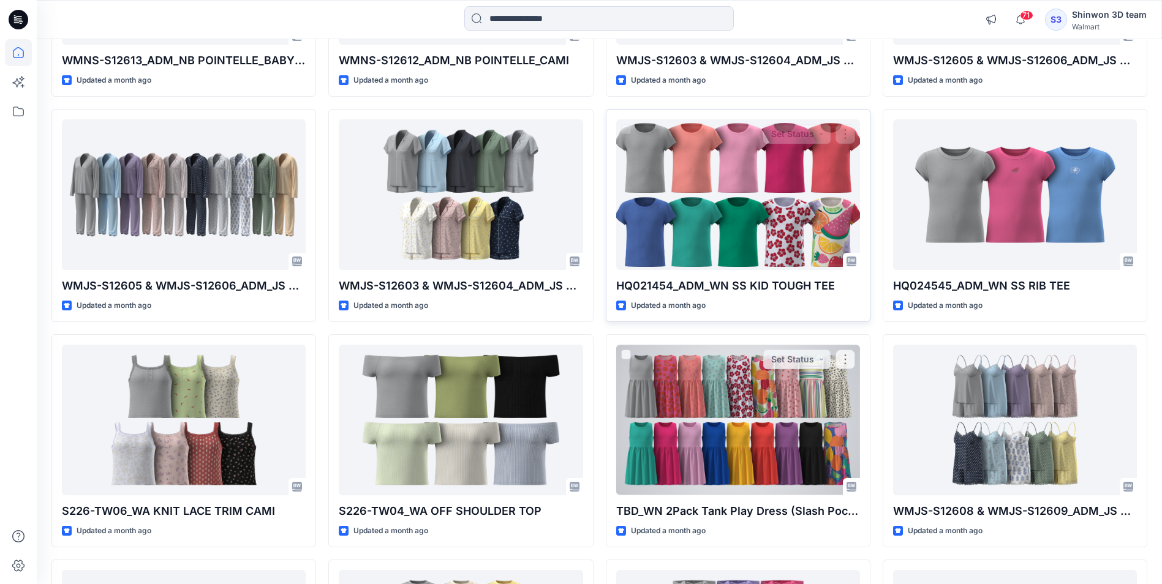 The width and height of the screenshot is (1162, 584). What do you see at coordinates (738, 194) in the screenshot?
I see `a: HQ021454_ADM_WN SS KID TOUGH TEE` at bounding box center [738, 194].